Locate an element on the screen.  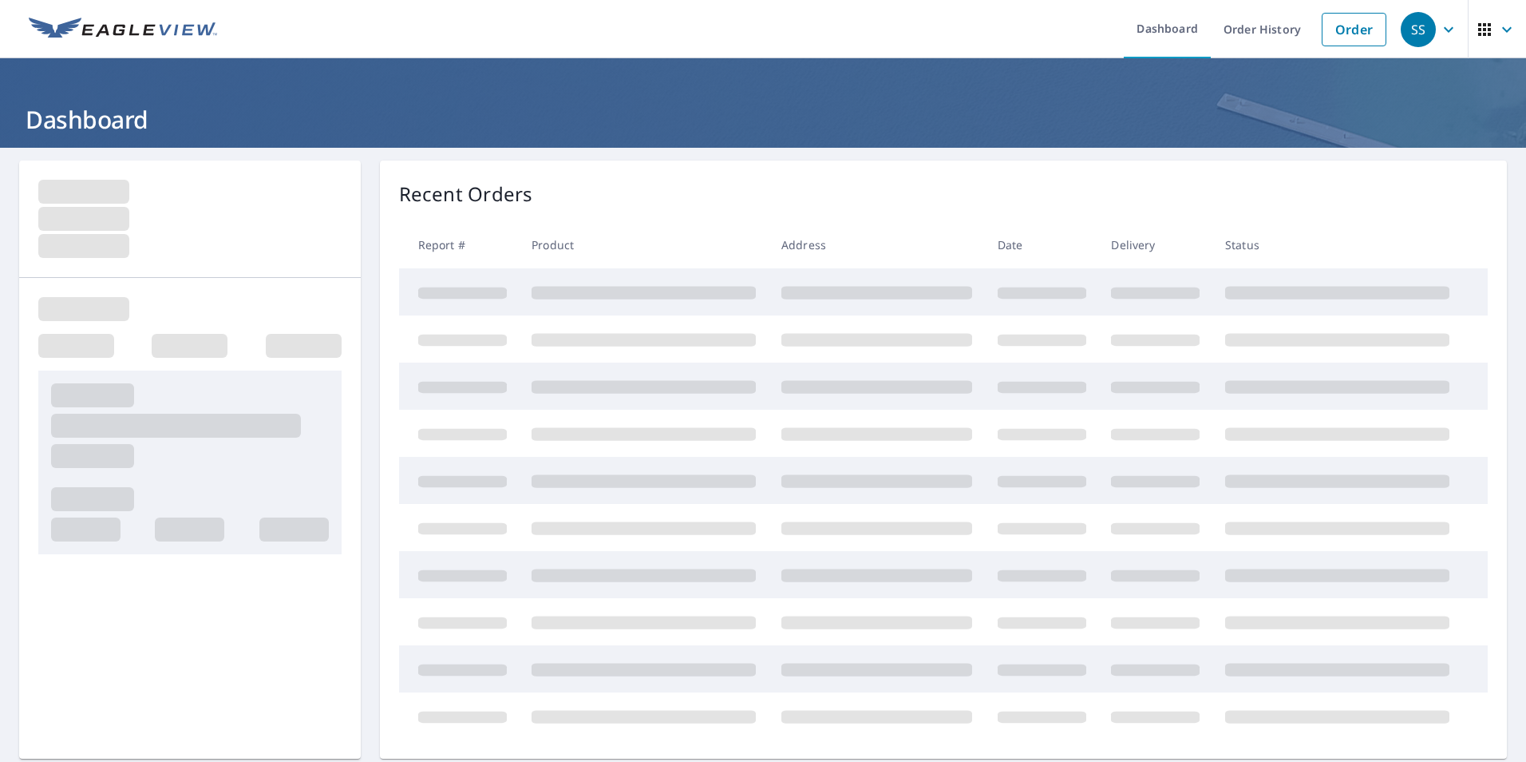
p: Recent Orders is located at coordinates (466, 194).